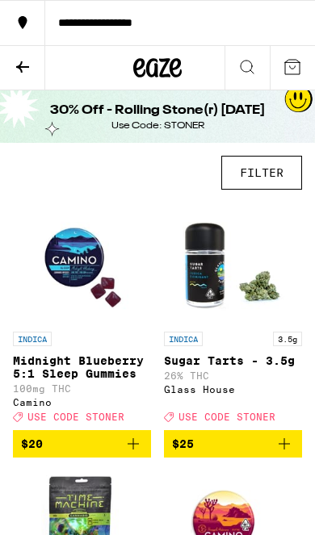 Image resolution: width=315 pixels, height=535 pixels. What do you see at coordinates (82, 263) in the screenshot?
I see `img: Camino - Midnight Blueberry 5:1 Sleep Gummies` at bounding box center [82, 263].